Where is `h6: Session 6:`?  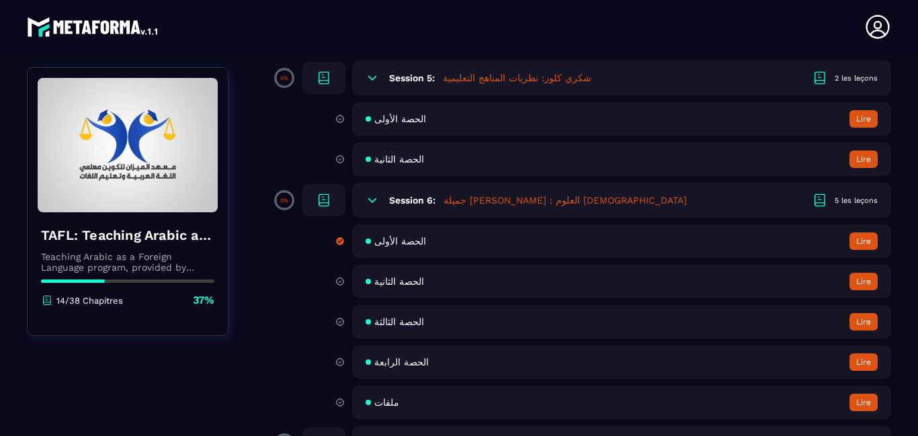
h6: Session 6: is located at coordinates (412, 200).